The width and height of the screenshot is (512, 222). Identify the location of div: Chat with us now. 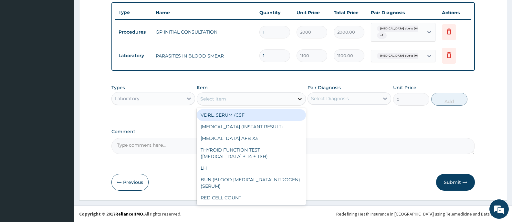
(71, 40).